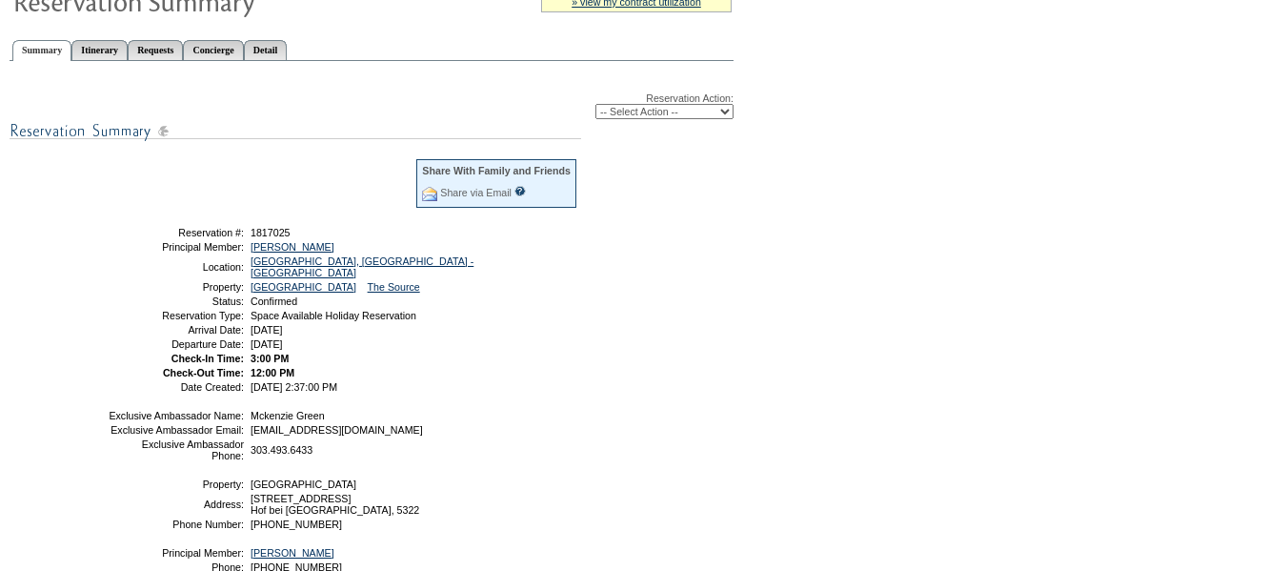  What do you see at coordinates (213, 50) in the screenshot?
I see `a: Concierge` at bounding box center [213, 50].